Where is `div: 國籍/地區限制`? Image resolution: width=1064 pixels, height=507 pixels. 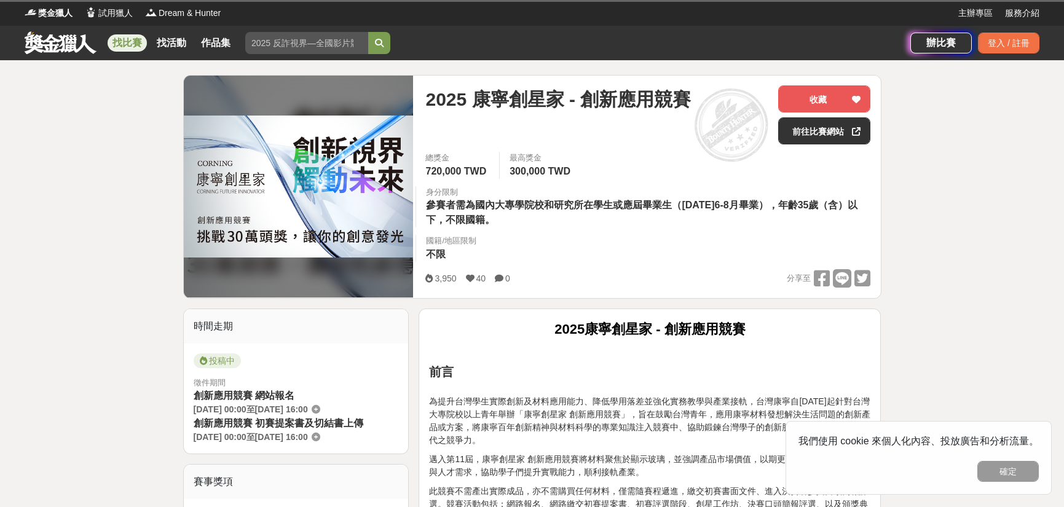 div: 國籍/地區限制 is located at coordinates (451, 241).